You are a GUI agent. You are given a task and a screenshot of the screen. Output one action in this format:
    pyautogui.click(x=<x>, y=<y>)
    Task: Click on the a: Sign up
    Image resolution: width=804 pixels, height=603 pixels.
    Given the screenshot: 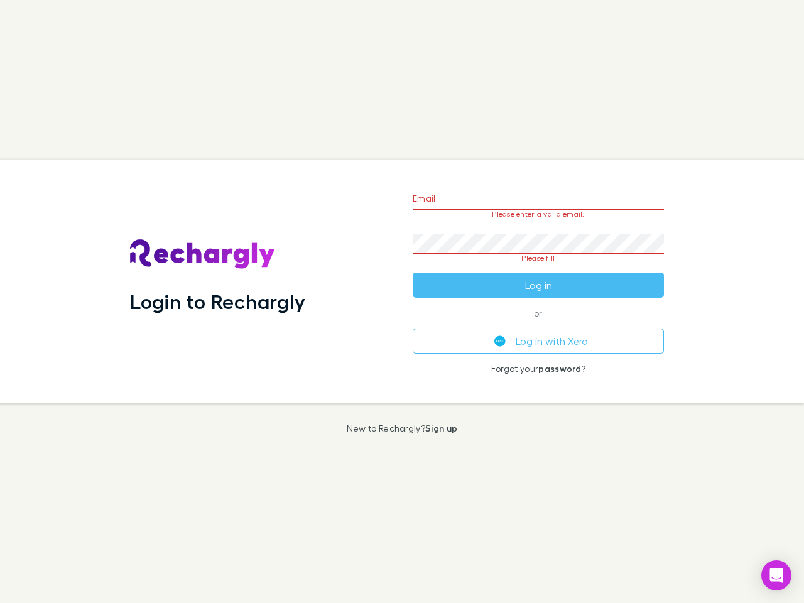 What is the action you would take?
    pyautogui.click(x=441, y=428)
    